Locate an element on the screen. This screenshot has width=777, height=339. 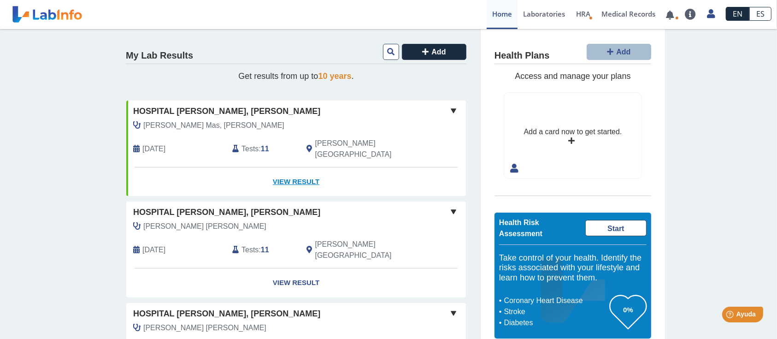
h3: 0% is located at coordinates (628, 309).